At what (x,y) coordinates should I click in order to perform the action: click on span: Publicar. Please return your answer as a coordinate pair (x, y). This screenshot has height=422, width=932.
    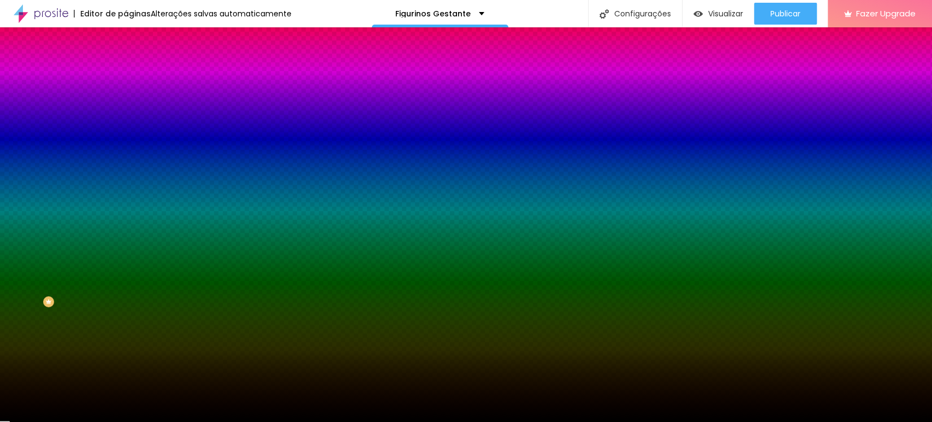
    Looking at the image, I should click on (785, 14).